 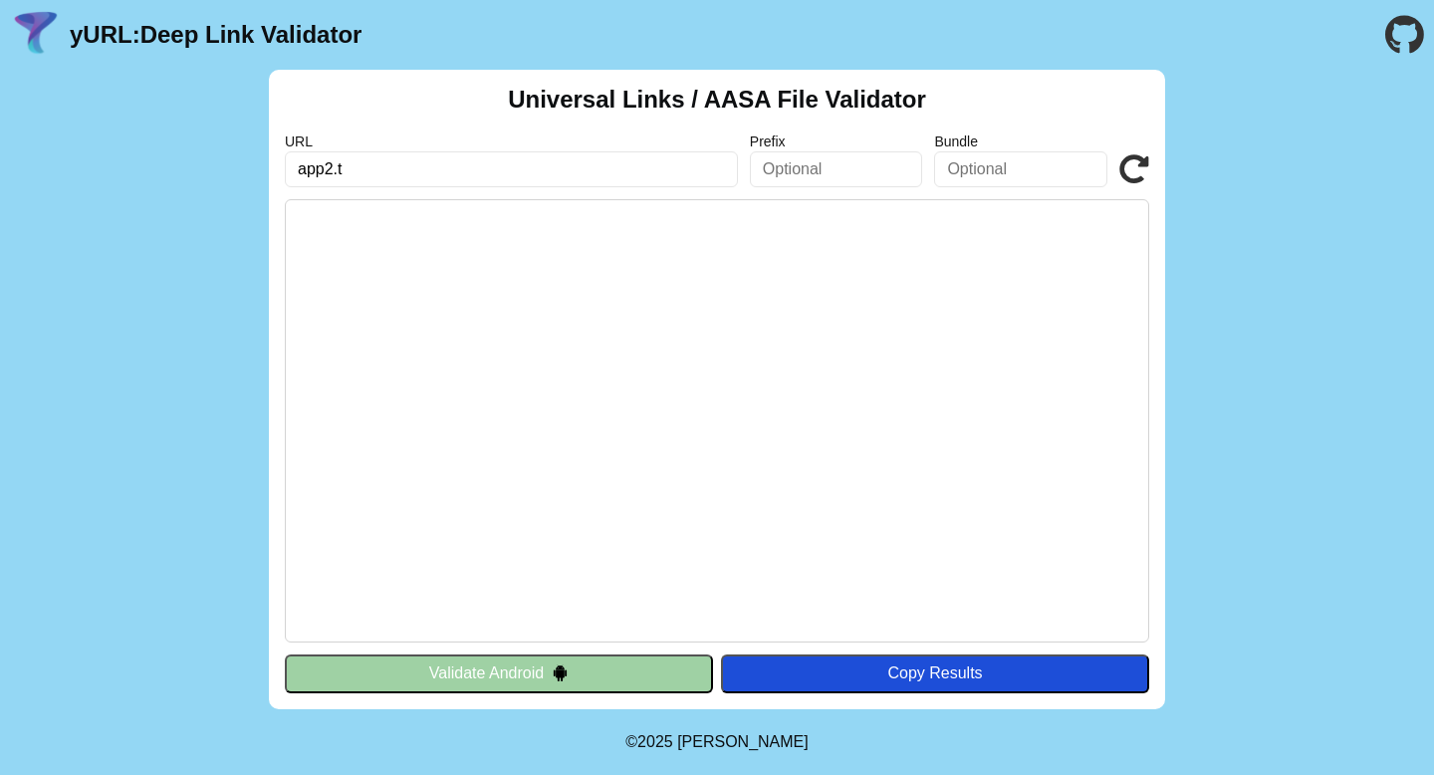 What do you see at coordinates (655, 741) in the screenshot?
I see `span: 2025` at bounding box center [655, 741].